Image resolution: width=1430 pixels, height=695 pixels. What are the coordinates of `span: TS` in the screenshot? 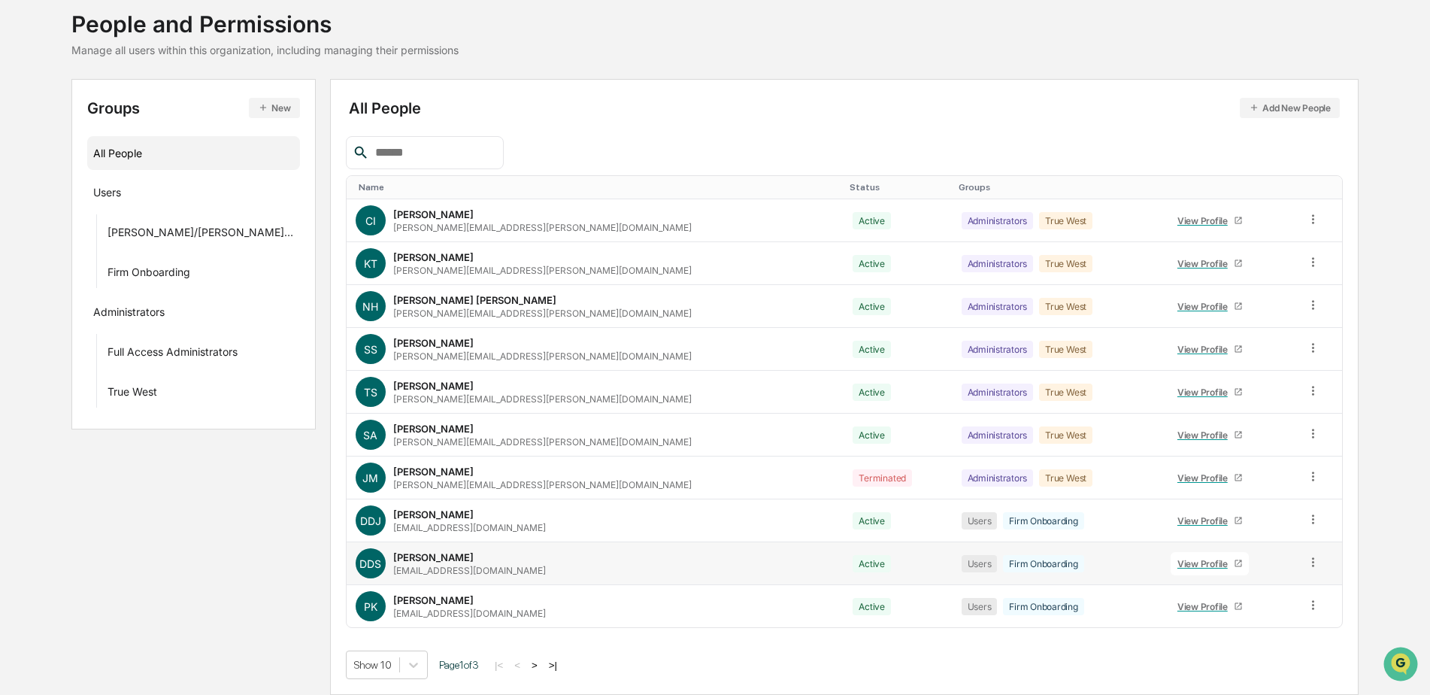 It's located at (371, 392).